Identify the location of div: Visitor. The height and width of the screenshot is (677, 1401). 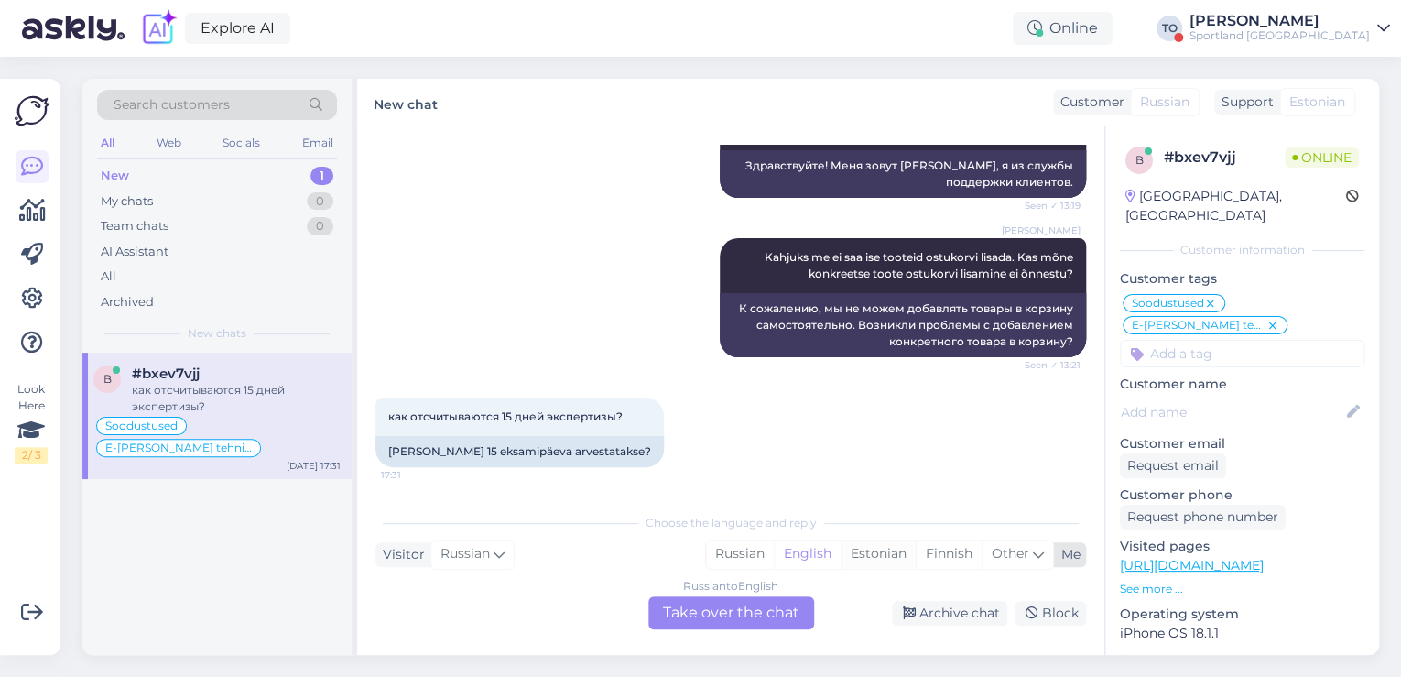
(400, 554).